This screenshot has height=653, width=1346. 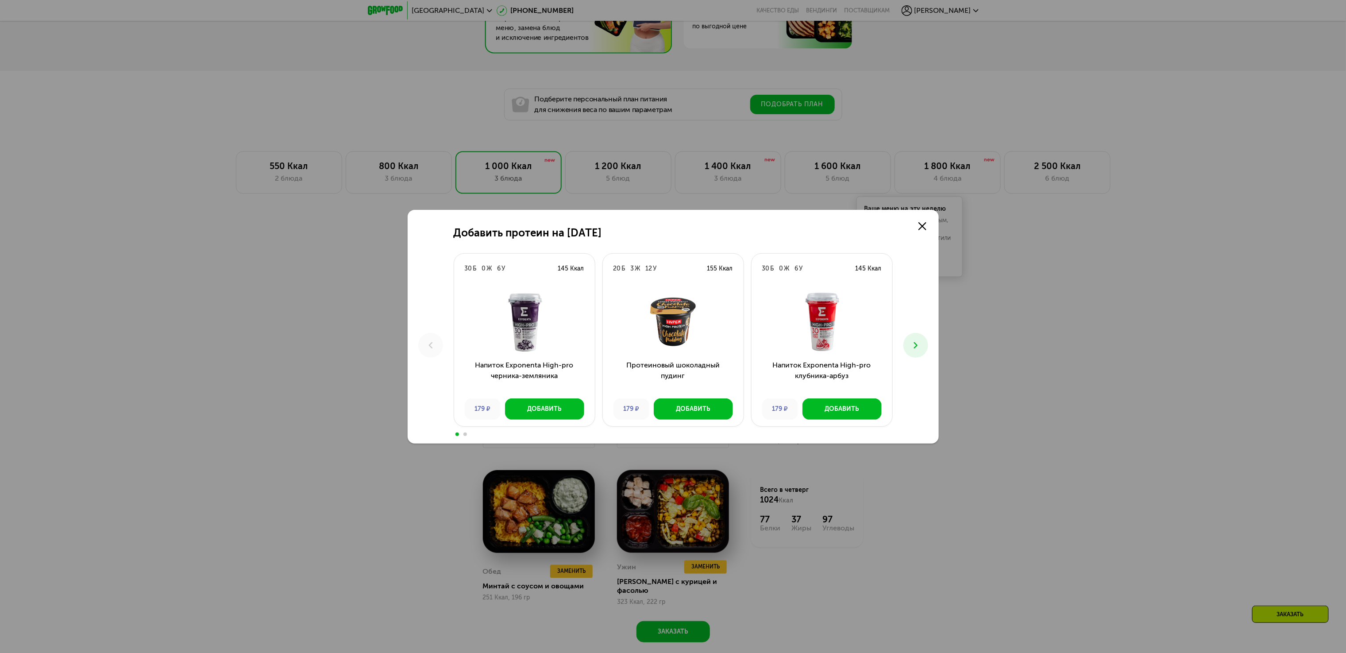 What do you see at coordinates (822, 322) in the screenshot?
I see `img: Напиток Exponenta High-pro клубника-арбуз` at bounding box center [822, 322].